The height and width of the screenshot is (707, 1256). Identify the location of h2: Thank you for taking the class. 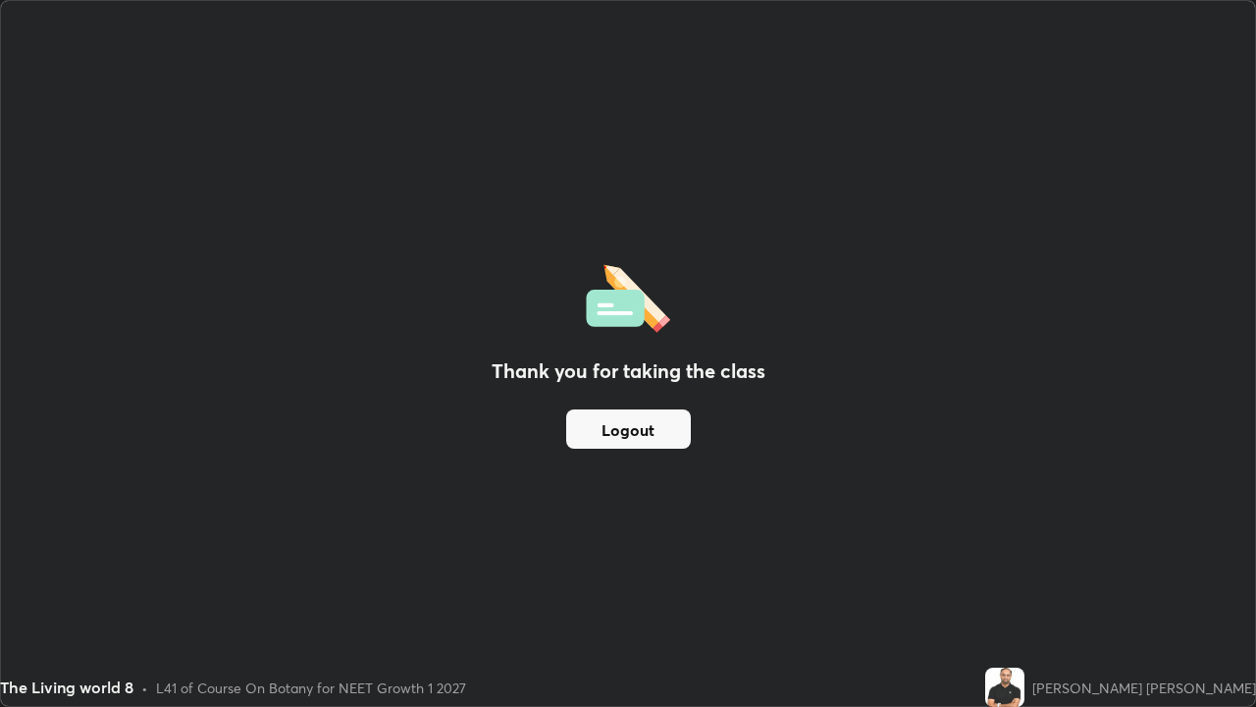
(628, 371).